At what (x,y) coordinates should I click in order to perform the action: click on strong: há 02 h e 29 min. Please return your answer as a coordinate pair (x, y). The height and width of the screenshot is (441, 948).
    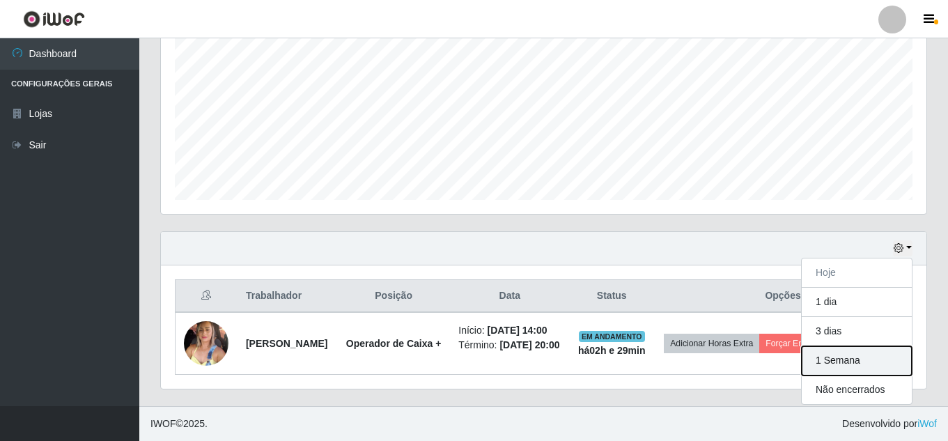
    Looking at the image, I should click on (611, 350).